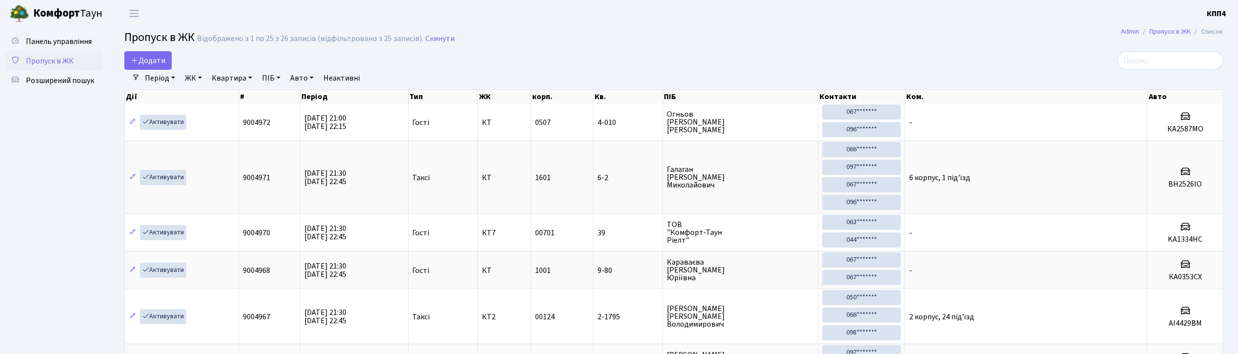 Image resolution: width=1238 pixels, height=354 pixels. Describe the element at coordinates (57, 13) in the screenshot. I see `b: Комфорт` at that location.